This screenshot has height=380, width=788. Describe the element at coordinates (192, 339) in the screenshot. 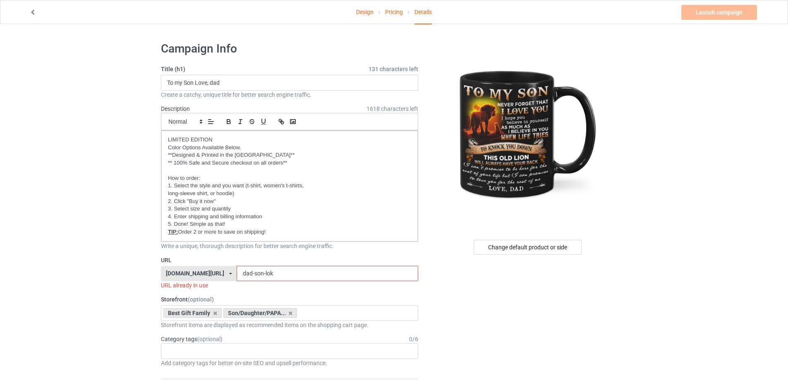

I see `label: Category tags` at that location.